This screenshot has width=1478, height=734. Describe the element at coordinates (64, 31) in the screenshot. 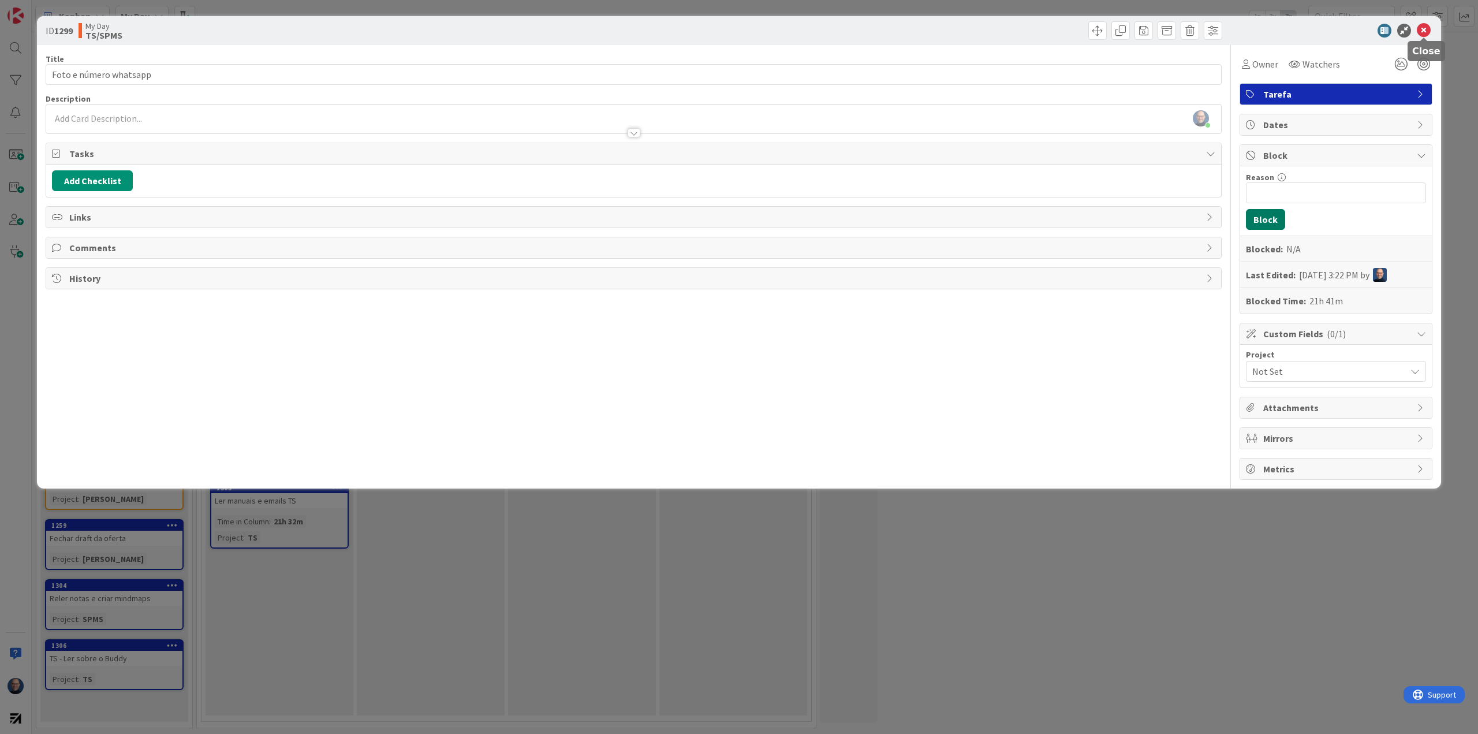

I see `b: 1299` at that location.